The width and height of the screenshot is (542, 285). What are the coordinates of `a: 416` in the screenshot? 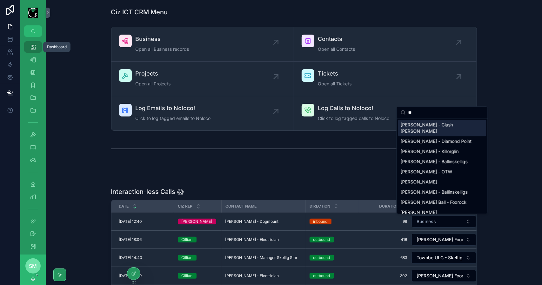 It's located at (385, 240).